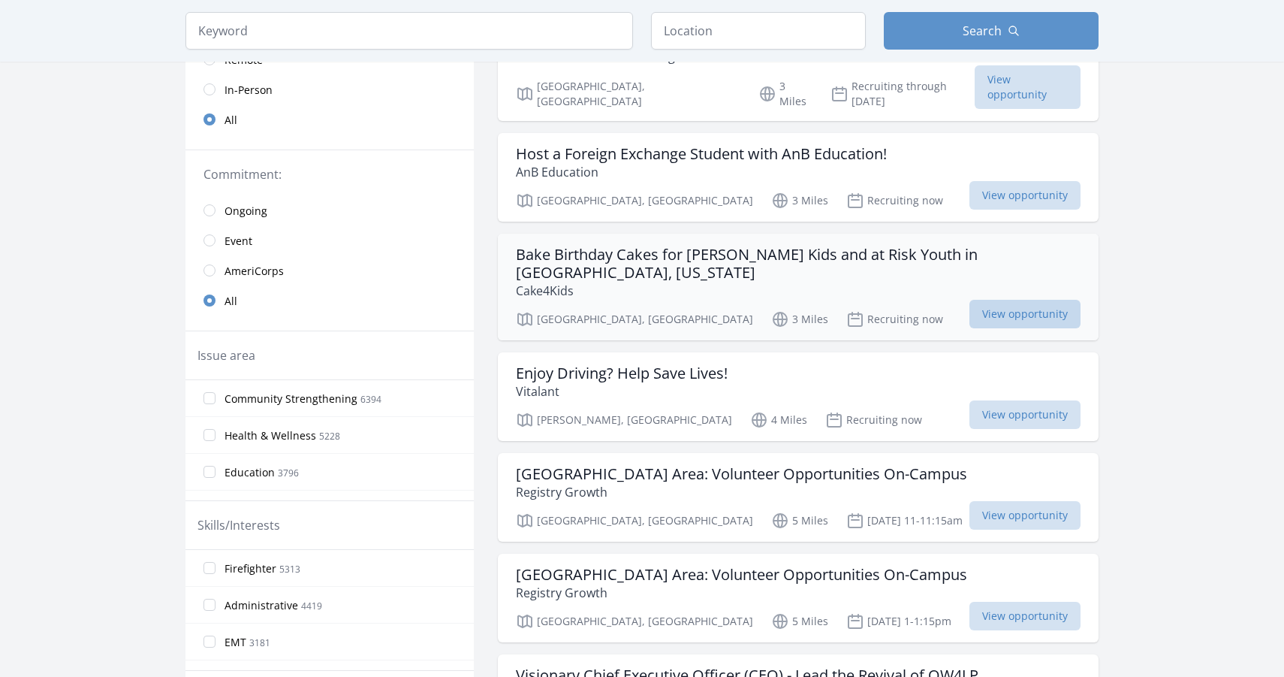 The image size is (1284, 677). Describe the element at coordinates (312, 605) in the screenshot. I see `span: 4419` at that location.